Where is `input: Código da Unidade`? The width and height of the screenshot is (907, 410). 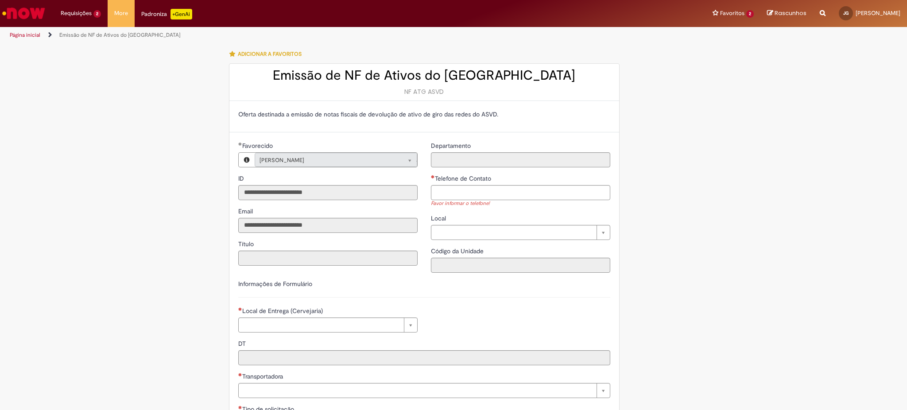
input: Código da Unidade is located at coordinates (520, 265).